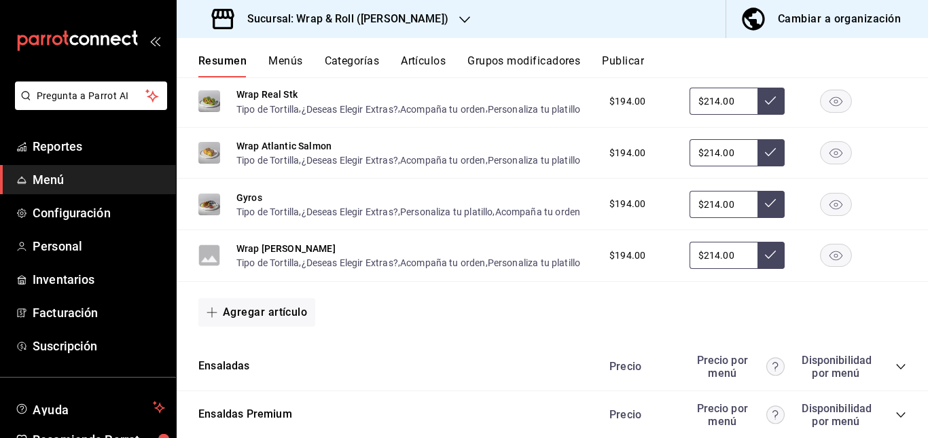 The width and height of the screenshot is (928, 438). Describe the element at coordinates (267, 94) in the screenshot. I see `button: Wrap Real Stk` at that location.